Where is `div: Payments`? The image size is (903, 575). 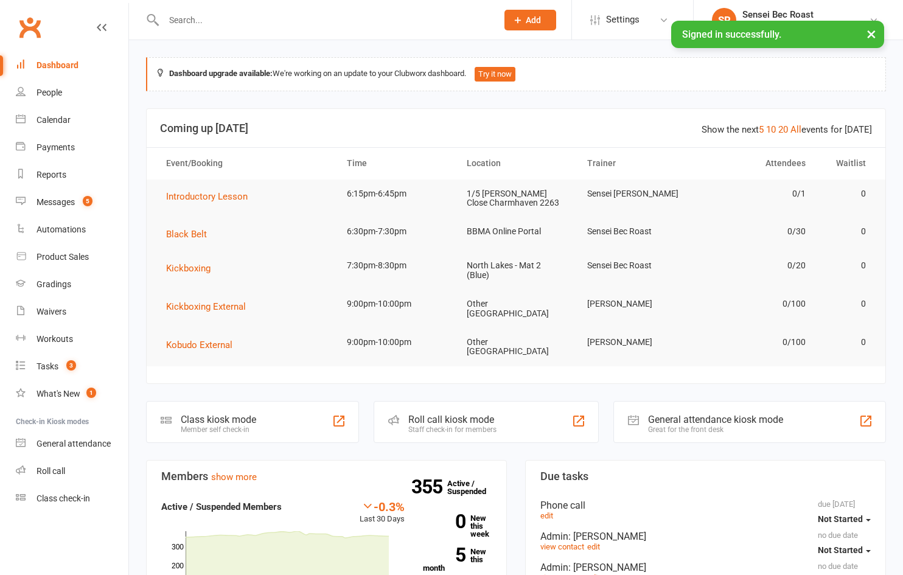
div: Payments is located at coordinates (55, 147).